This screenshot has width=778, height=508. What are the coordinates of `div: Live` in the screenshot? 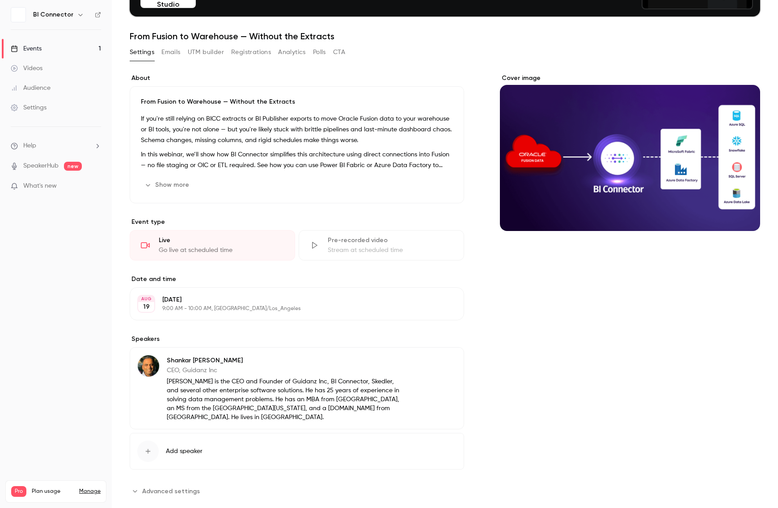 It's located at (221, 240).